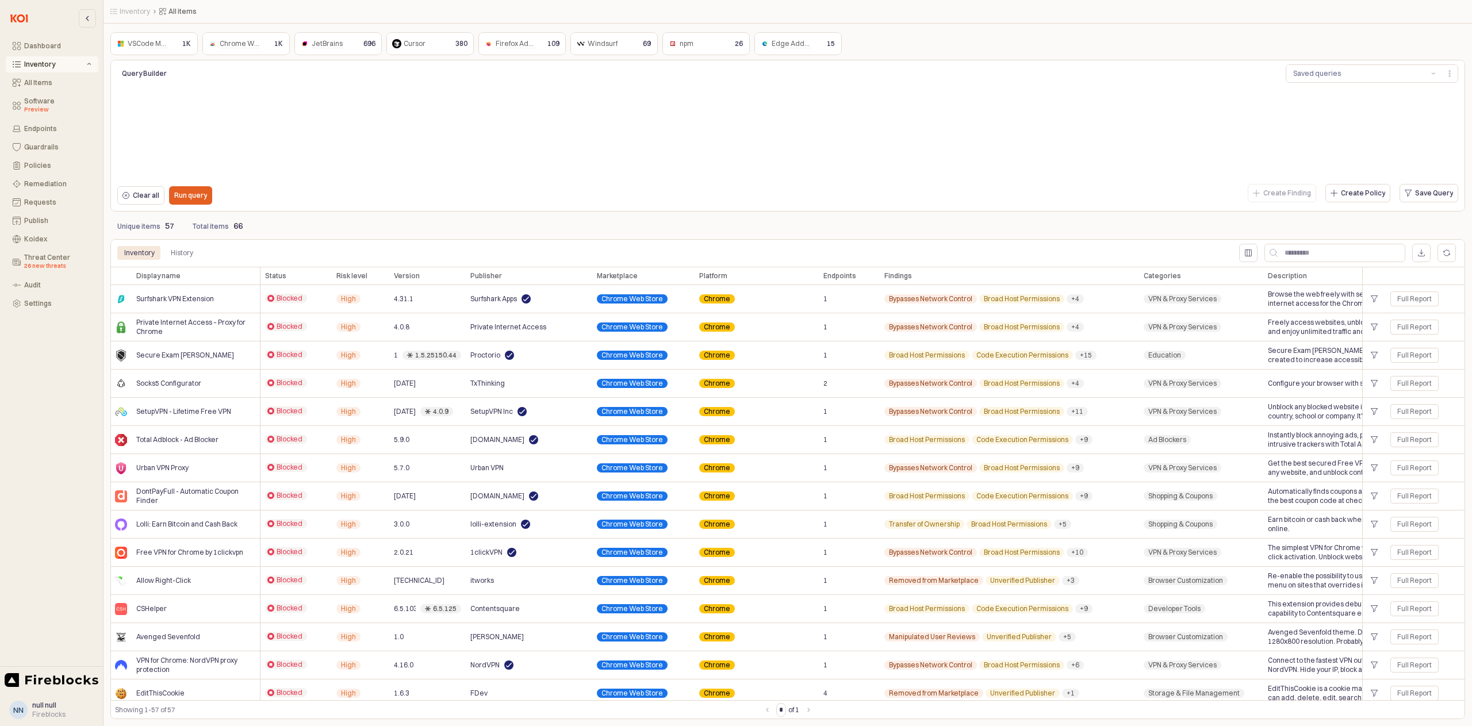 Image resolution: width=1472 pixels, height=726 pixels. Describe the element at coordinates (739, 44) in the screenshot. I see `p: 26` at that location.